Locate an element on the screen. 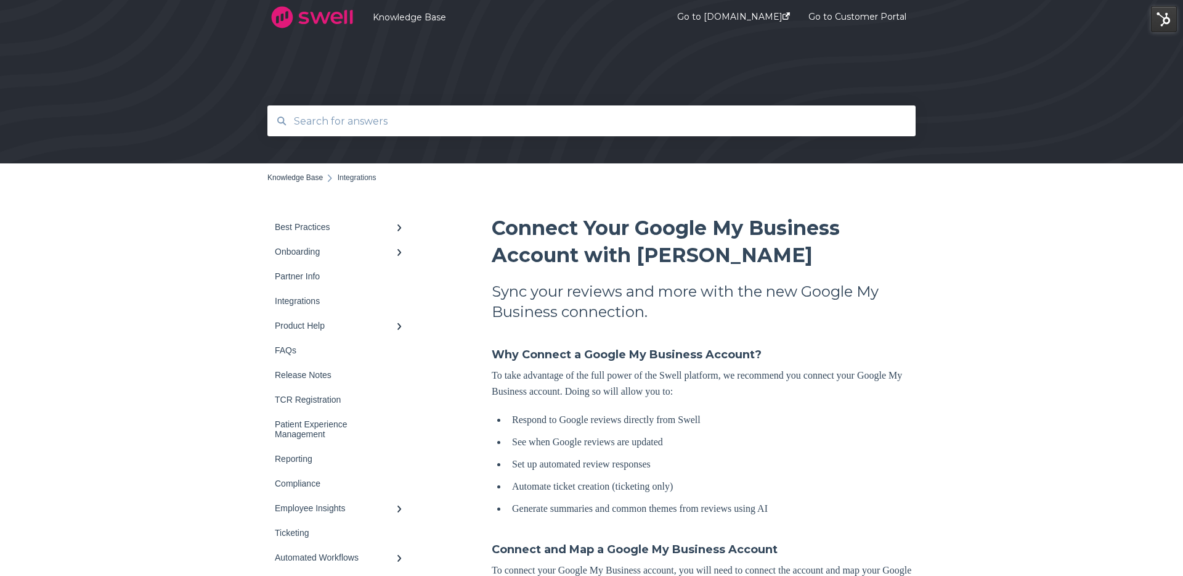  div: Onboarding is located at coordinates (335, 251).